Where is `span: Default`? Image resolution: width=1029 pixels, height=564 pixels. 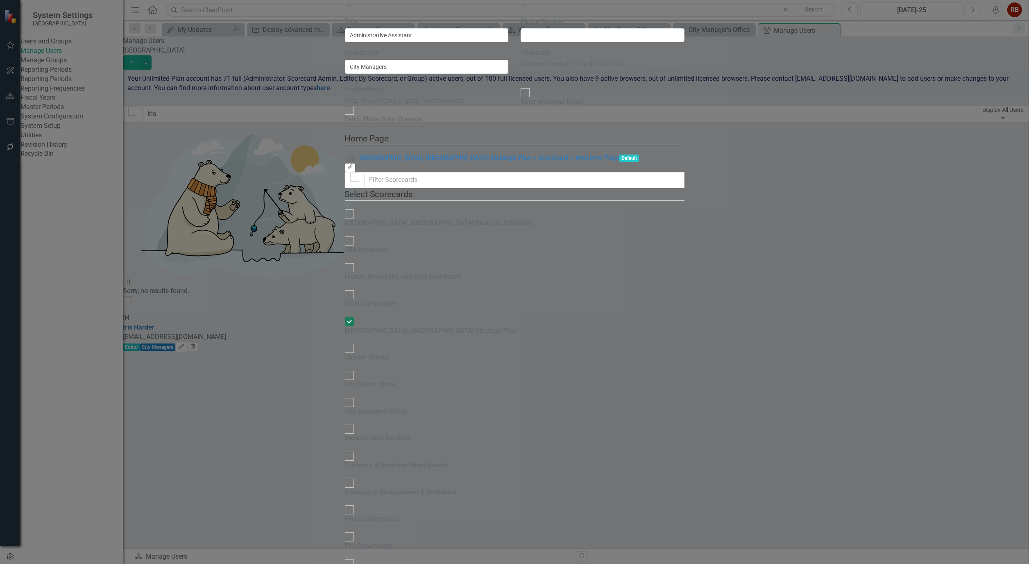 span: Default is located at coordinates (629, 158).